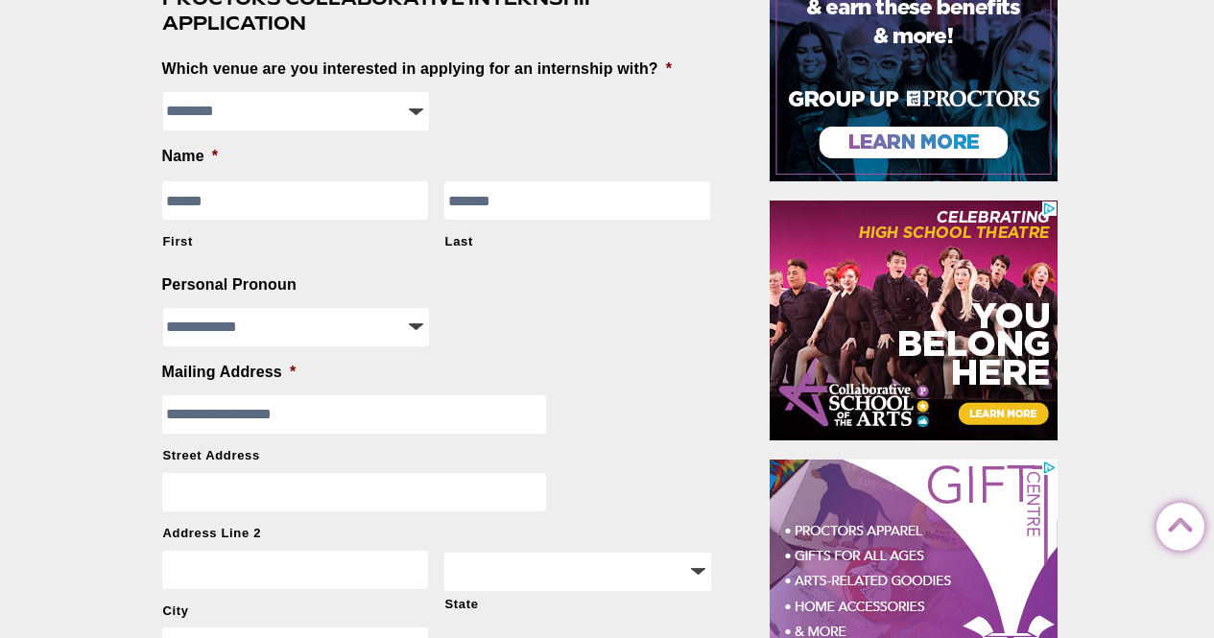  I want to click on label: Personal Pronoun, so click(229, 285).